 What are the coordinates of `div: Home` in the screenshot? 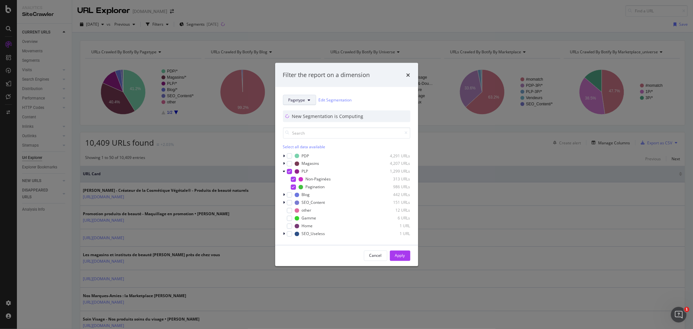 It's located at (307, 226).